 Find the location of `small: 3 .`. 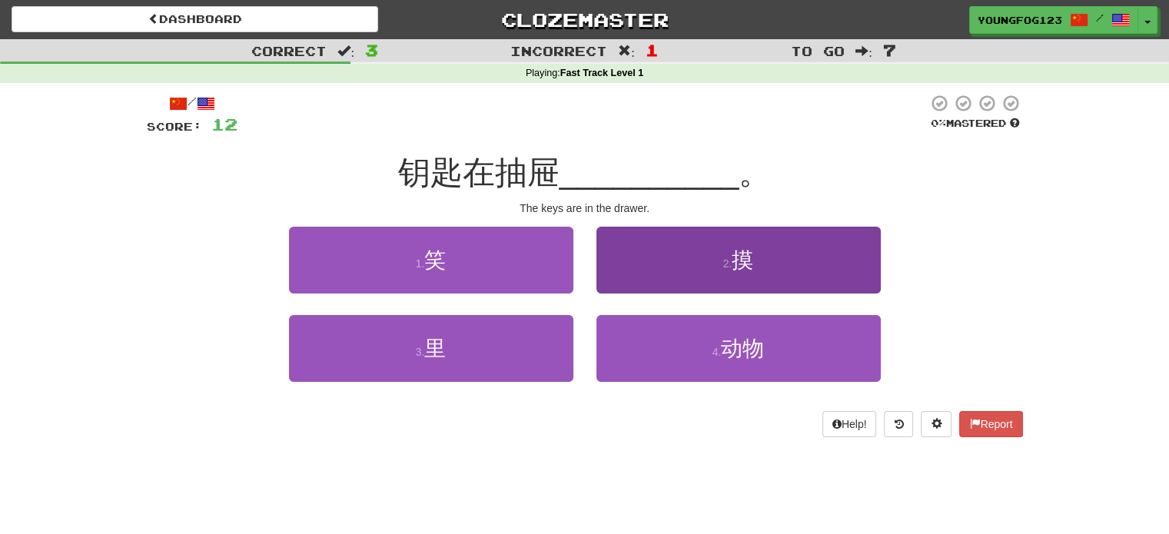

small: 3 . is located at coordinates (420, 352).